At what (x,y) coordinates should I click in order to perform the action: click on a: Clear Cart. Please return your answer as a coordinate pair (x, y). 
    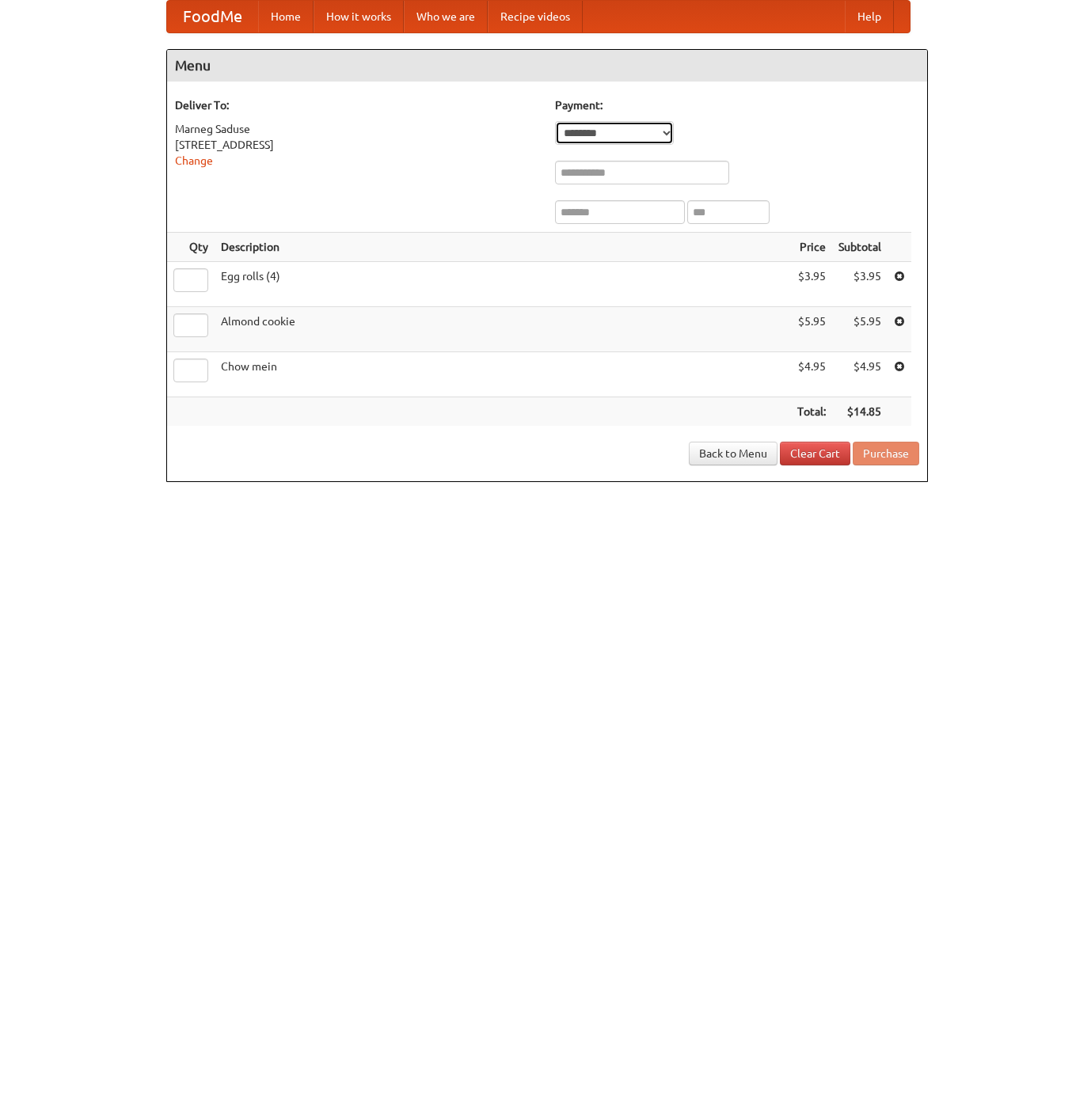
    Looking at the image, I should click on (815, 454).